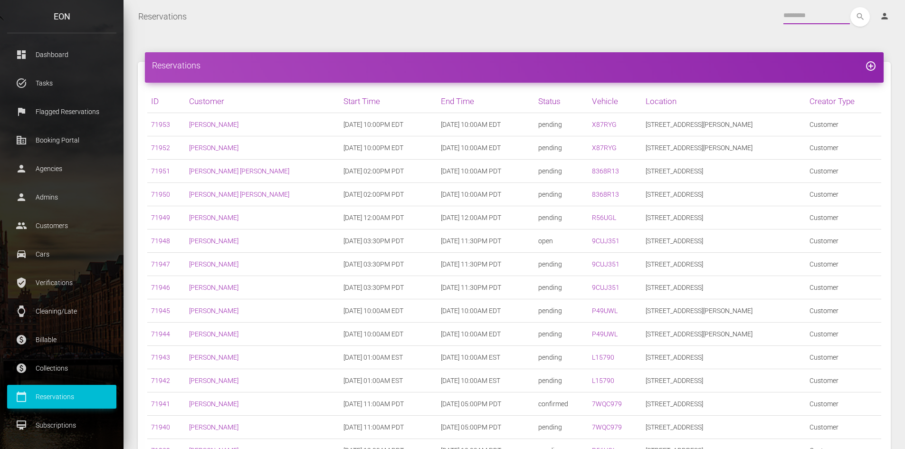  Describe the element at coordinates (262, 101) in the screenshot. I see `th: Customer` at that location.